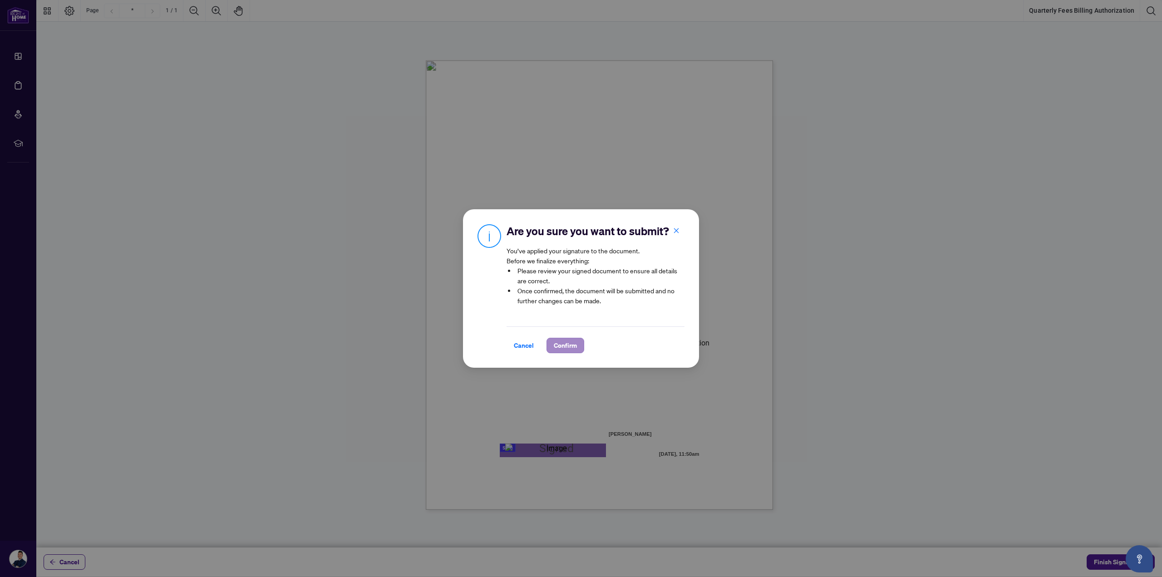 This screenshot has width=1162, height=577. What do you see at coordinates (524, 345) in the screenshot?
I see `span: Cancel` at bounding box center [524, 345].